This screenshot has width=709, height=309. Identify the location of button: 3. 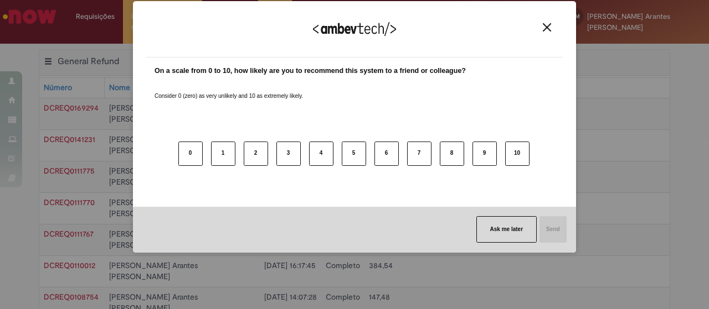
(288, 154).